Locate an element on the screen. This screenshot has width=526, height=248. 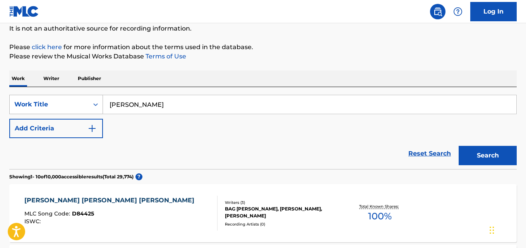
form: Search Form is located at coordinates (263, 132).